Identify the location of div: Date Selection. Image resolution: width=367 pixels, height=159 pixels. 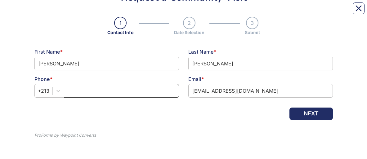
(189, 32).